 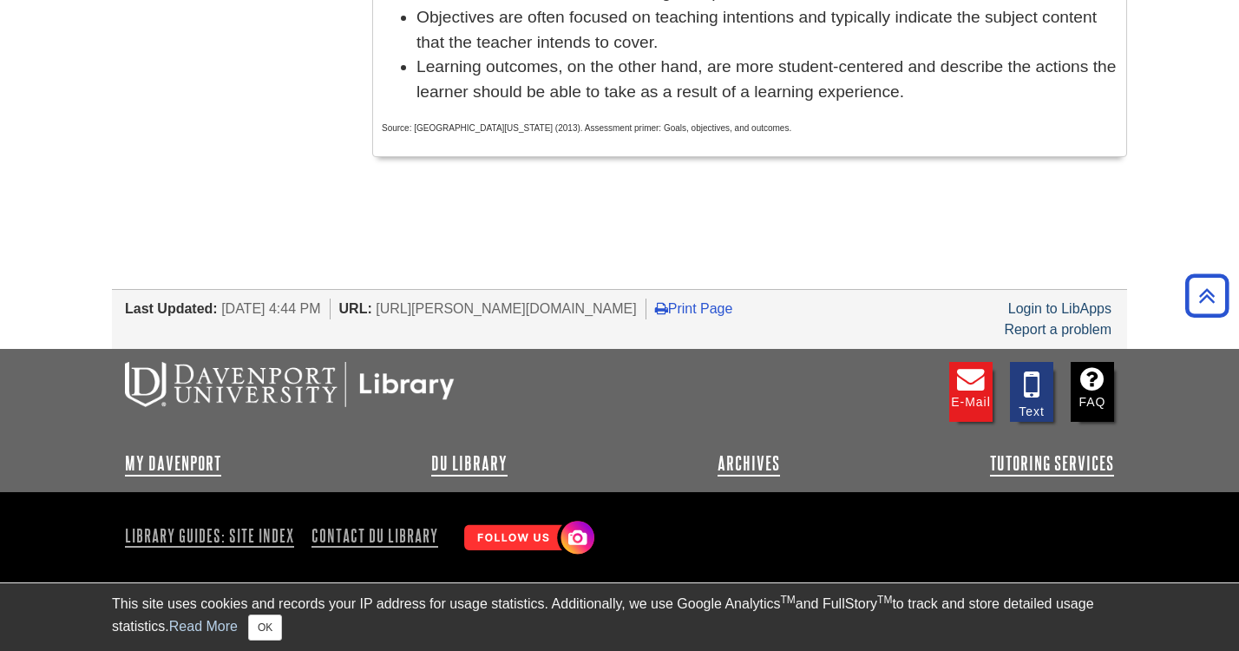 I want to click on div: This site uses cookies and records your IP address for usage statistics. Additionally, we use Goo..., so click(x=619, y=617).